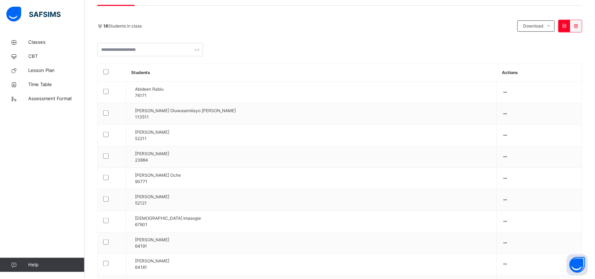 This screenshot has width=595, height=279. Describe the element at coordinates (122, 26) in the screenshot. I see `span: Students in class` at that location.